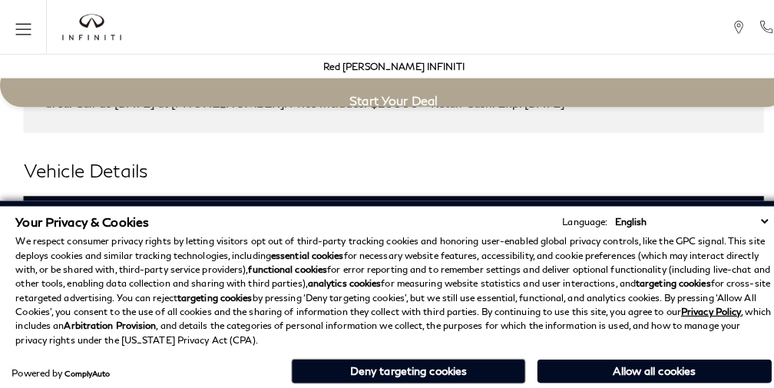  Describe the element at coordinates (699, 306) in the screenshot. I see `u: Privacy Policy` at that location.